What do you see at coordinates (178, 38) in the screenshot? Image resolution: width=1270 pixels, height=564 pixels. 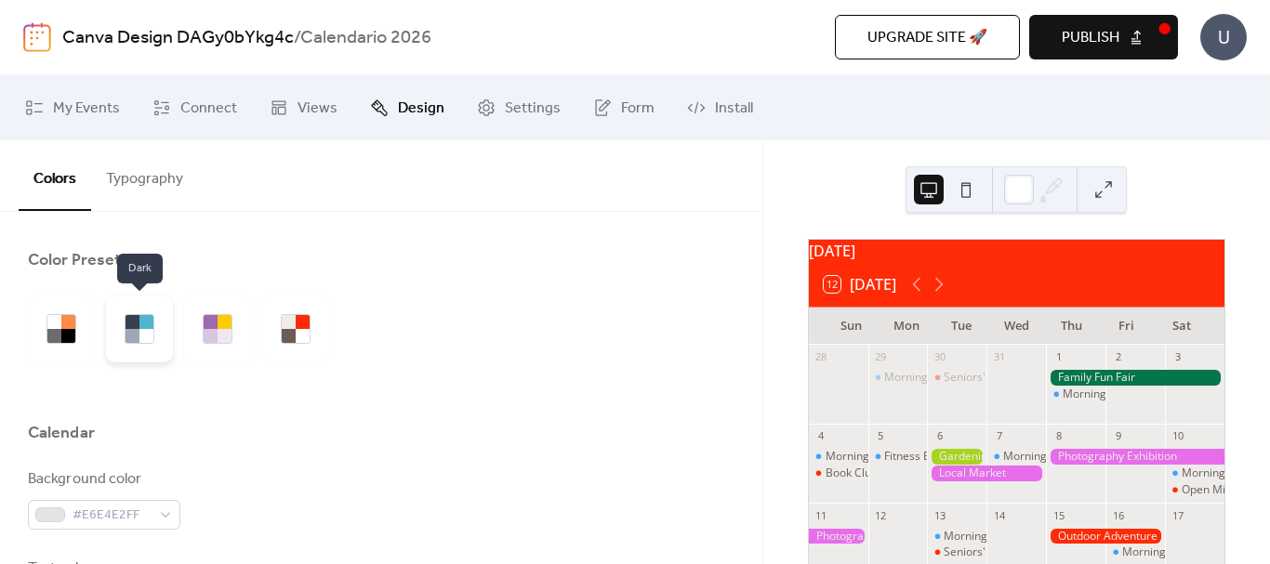 I see `a: Canva Design DAGy0bYkg4c` at bounding box center [178, 38].